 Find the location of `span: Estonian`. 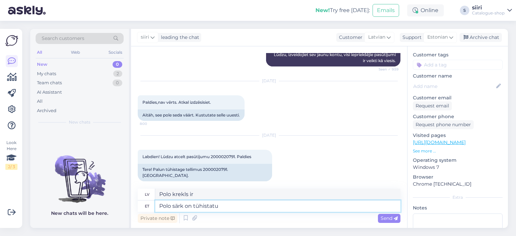

span: Estonian is located at coordinates (438, 37).